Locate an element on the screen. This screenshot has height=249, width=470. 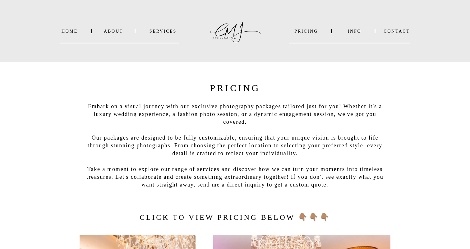
a: Contact is located at coordinates (397, 31).